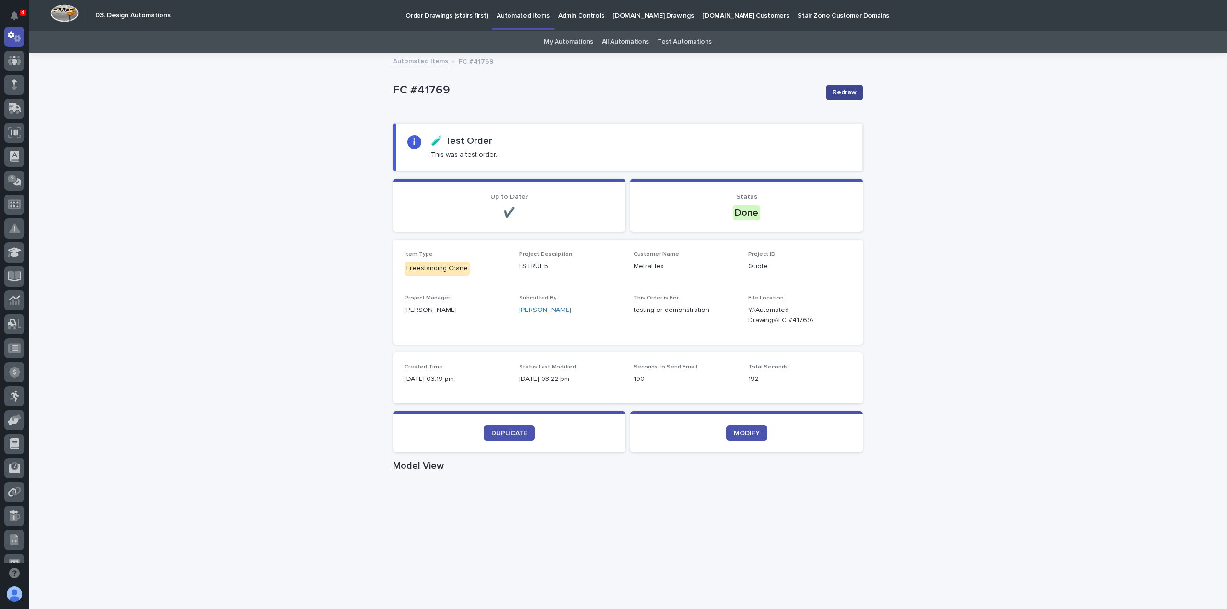 The width and height of the screenshot is (1227, 609). I want to click on button: users-avatar, so click(14, 594).